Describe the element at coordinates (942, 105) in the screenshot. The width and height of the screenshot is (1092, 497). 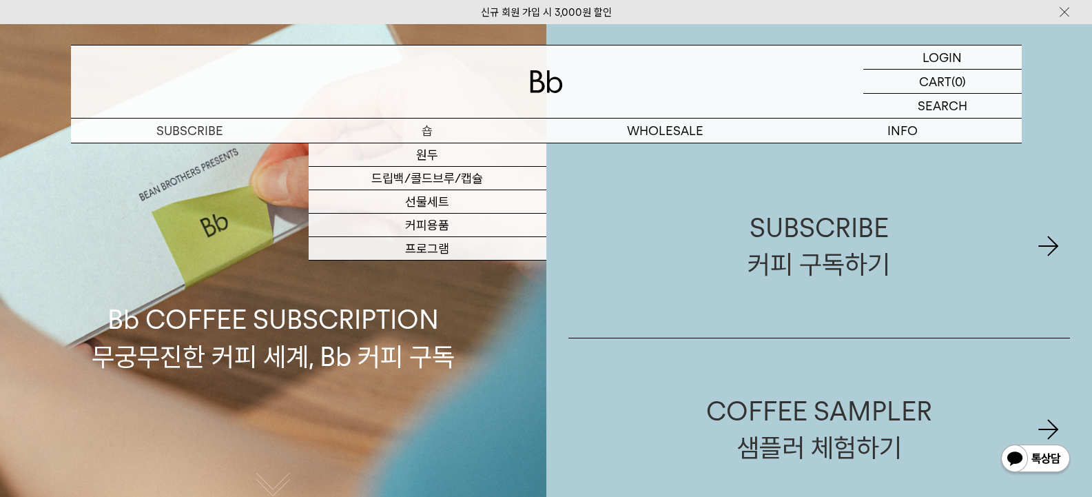
I see `p: SEARCH` at that location.